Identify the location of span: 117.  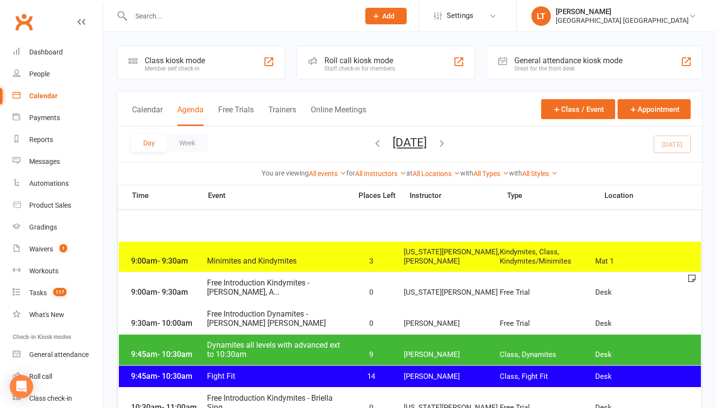
(60, 292).